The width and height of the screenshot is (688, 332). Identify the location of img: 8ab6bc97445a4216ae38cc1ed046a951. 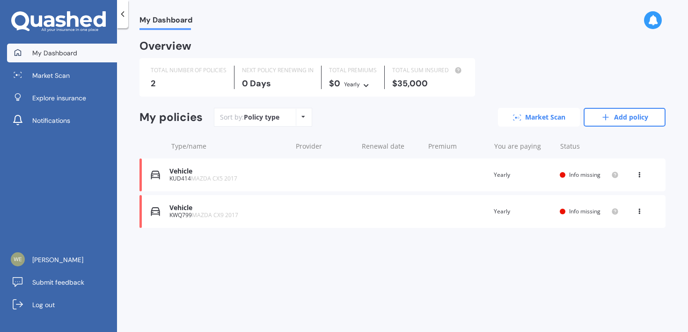
(18, 259).